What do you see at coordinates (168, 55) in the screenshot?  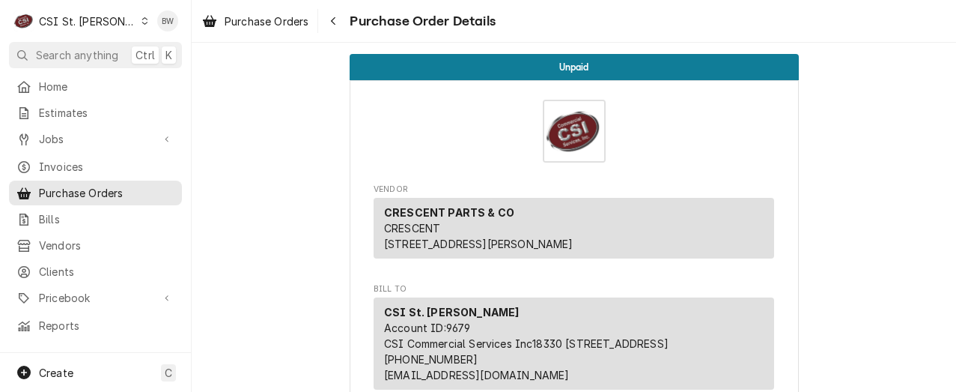 I see `span: K` at bounding box center [168, 55].